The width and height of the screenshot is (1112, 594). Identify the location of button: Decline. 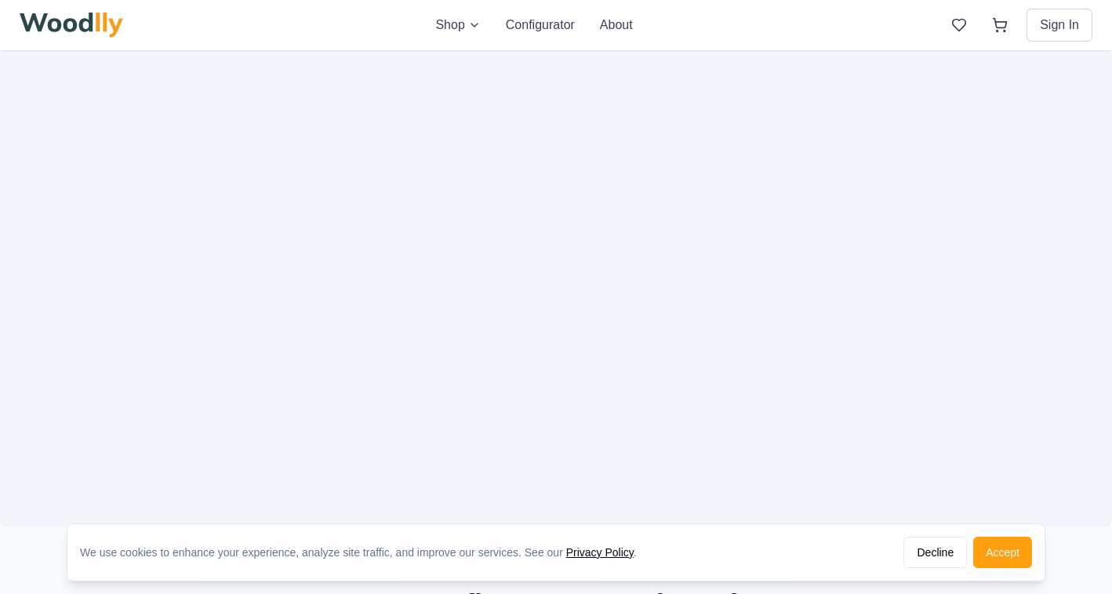
(935, 552).